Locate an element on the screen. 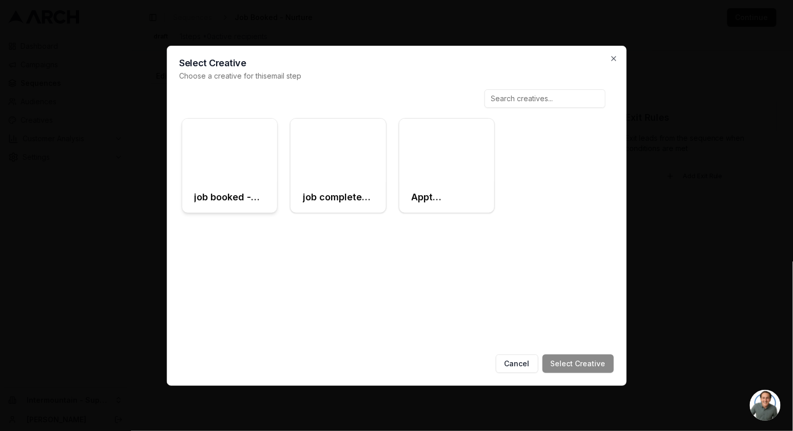 This screenshot has width=793, height=431. h3: Appt Confirmation is located at coordinates (447, 197).